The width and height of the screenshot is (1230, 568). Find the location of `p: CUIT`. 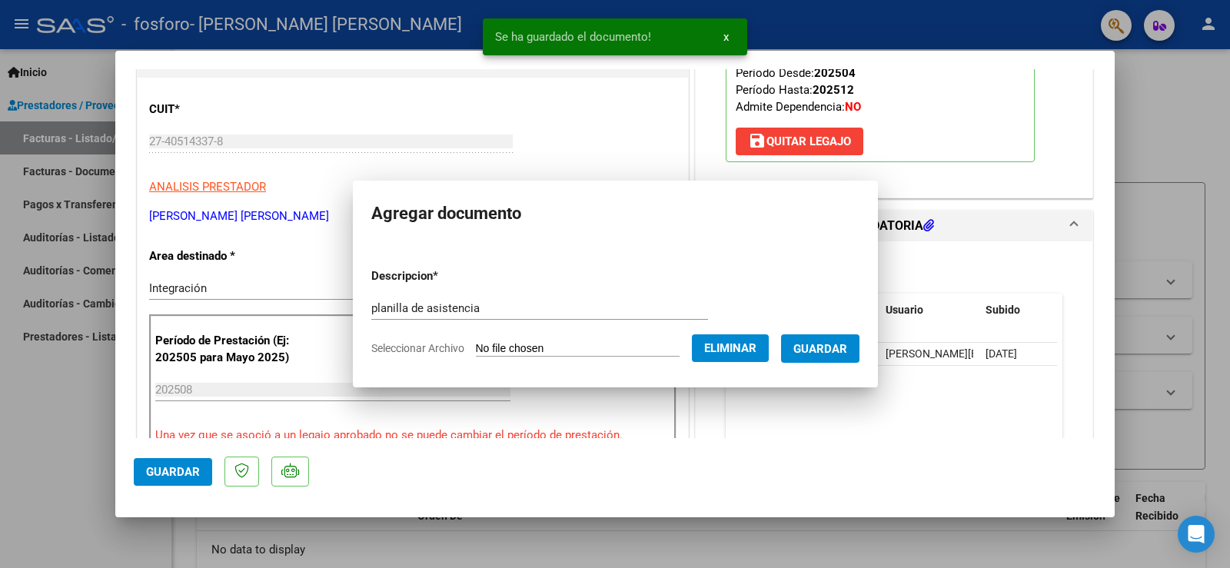

p: CUIT is located at coordinates (228, 109).